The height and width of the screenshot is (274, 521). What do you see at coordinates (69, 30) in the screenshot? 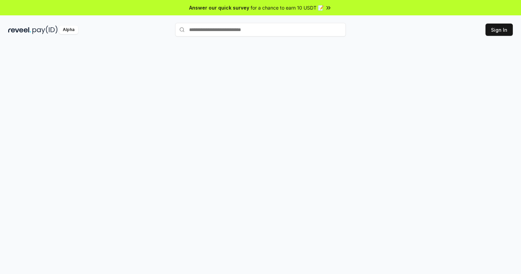
I see `div: Alpha` at bounding box center [69, 30].